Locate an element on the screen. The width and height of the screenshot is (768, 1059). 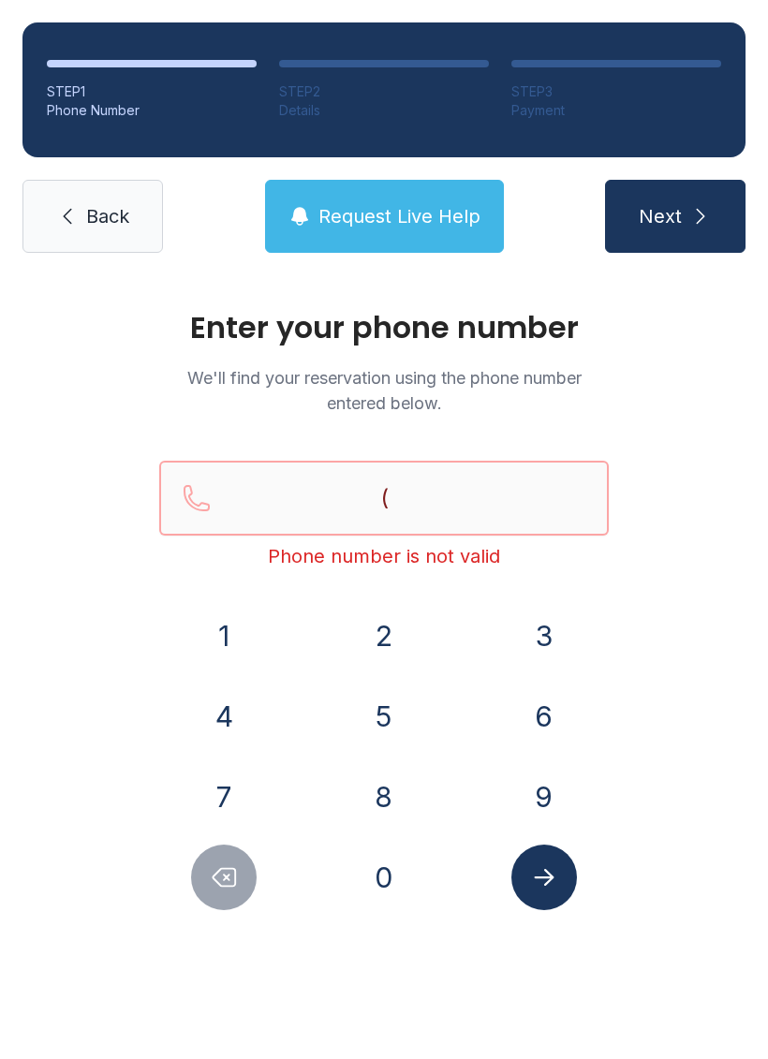
div: STEP 2 is located at coordinates (384, 92).